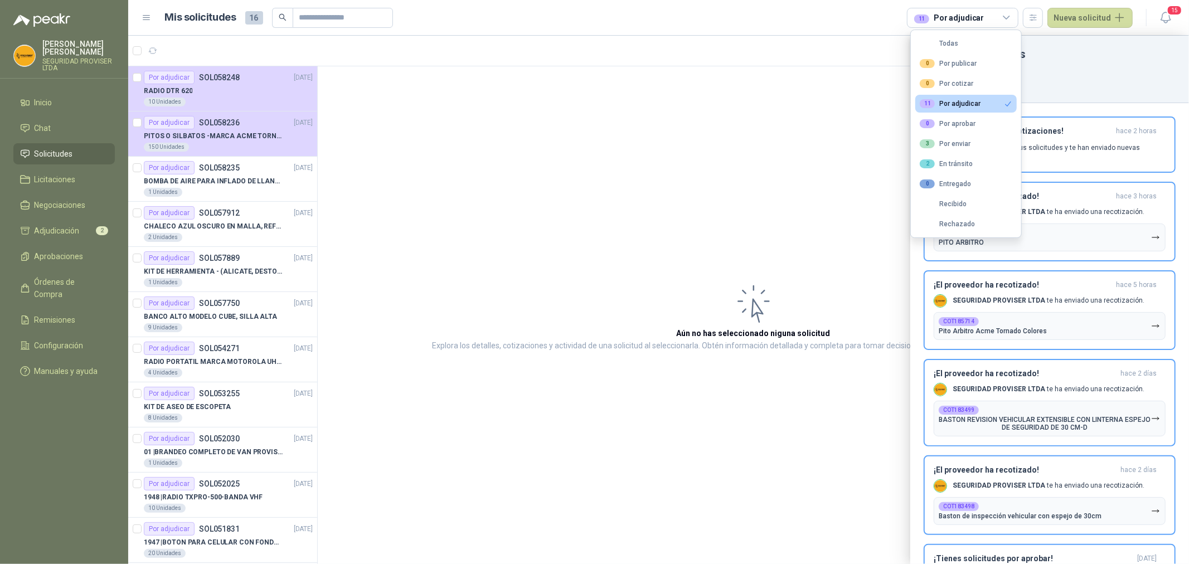 Image resolution: width=1189 pixels, height=564 pixels. Describe the element at coordinates (59, 256) in the screenshot. I see `span: Aprobaciones` at that location.